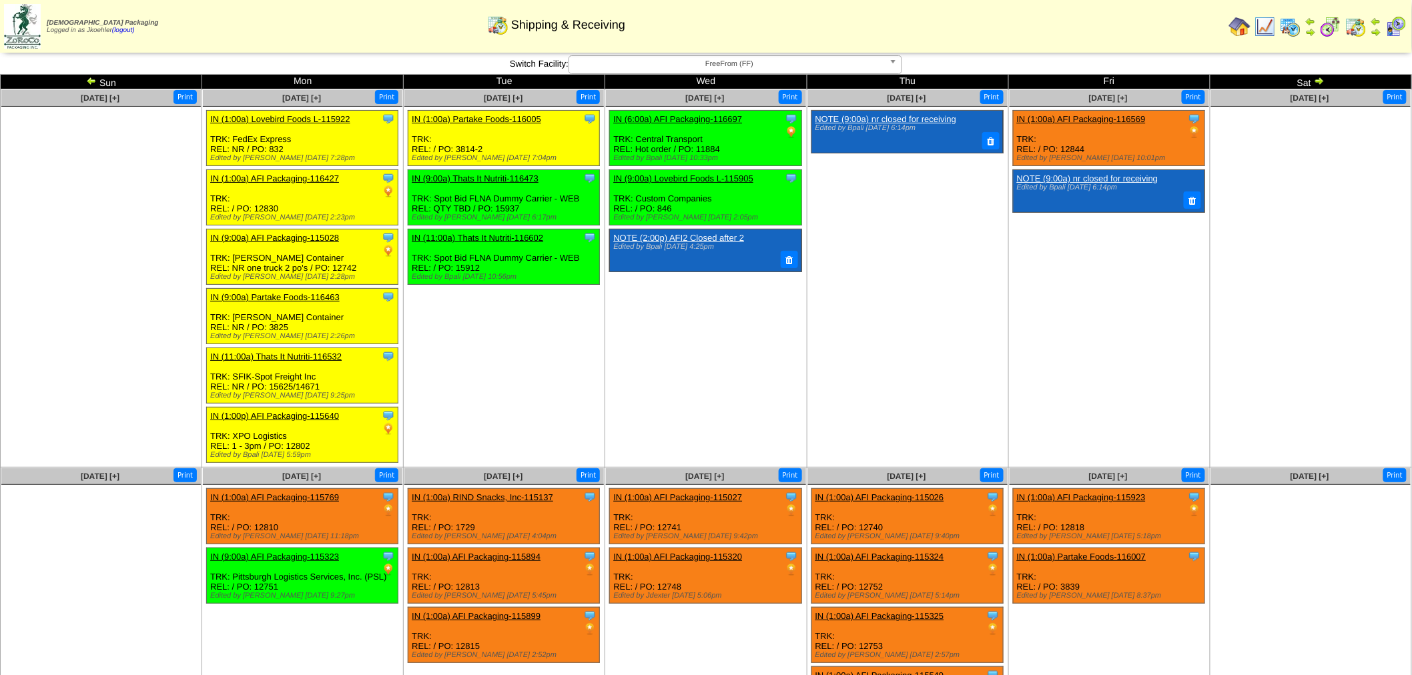 The image size is (1412, 675). Describe the element at coordinates (1109, 82) in the screenshot. I see `td: Fri` at that location.